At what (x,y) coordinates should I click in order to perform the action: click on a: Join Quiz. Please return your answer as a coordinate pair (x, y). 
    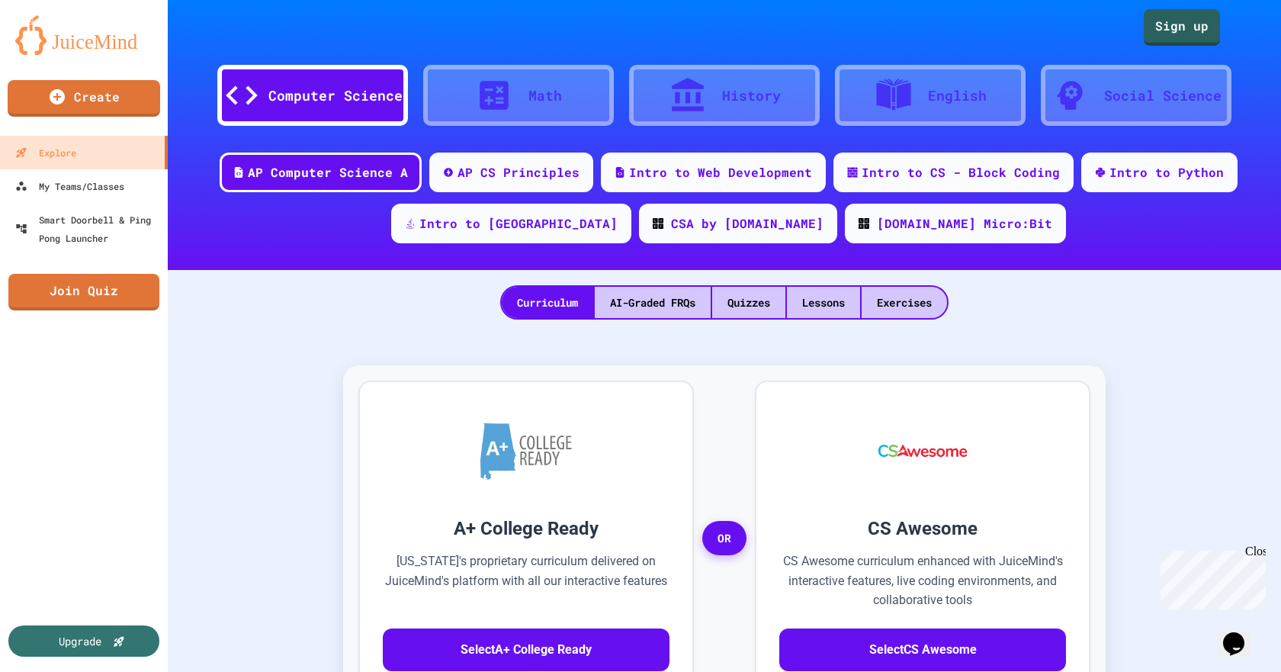
    Looking at the image, I should click on (84, 292).